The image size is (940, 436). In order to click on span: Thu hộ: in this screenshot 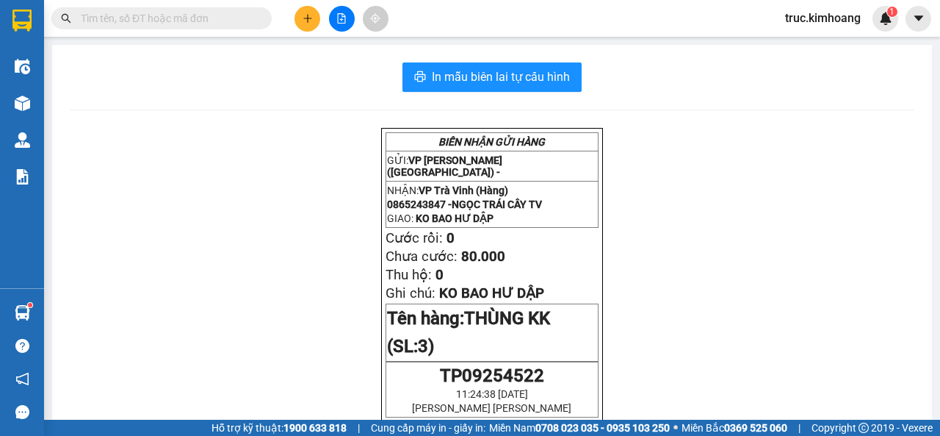, I will do `click(408, 275)`.